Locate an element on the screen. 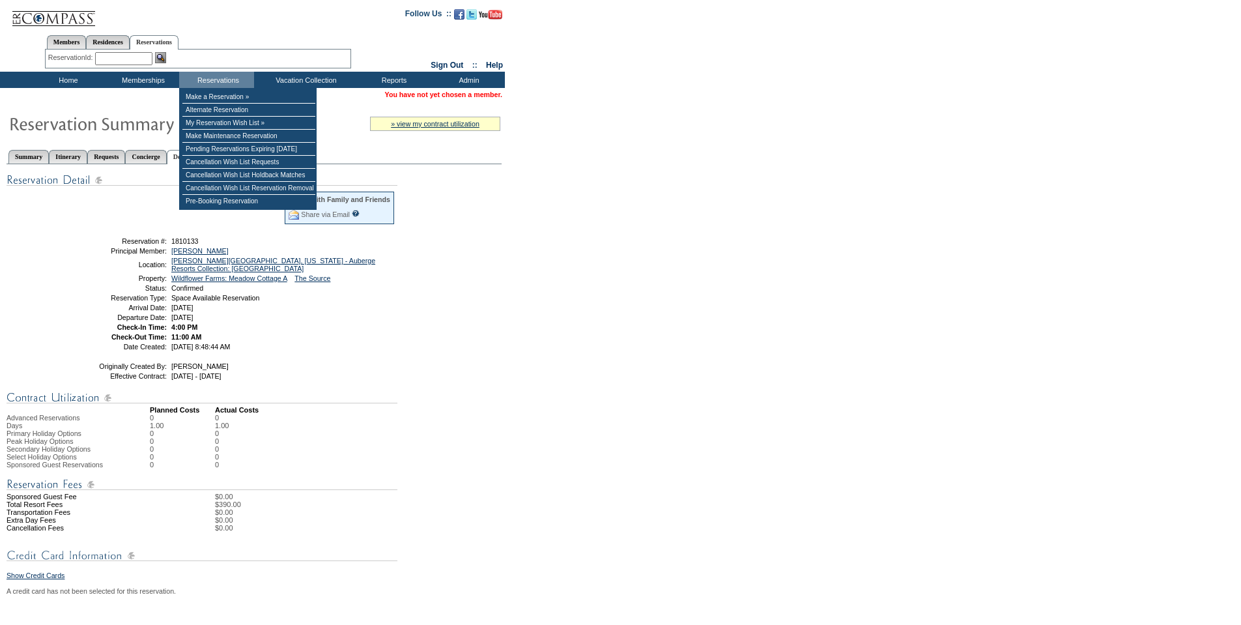 The width and height of the screenshot is (1241, 625). span: Secondary Holiday Options is located at coordinates (48, 449).